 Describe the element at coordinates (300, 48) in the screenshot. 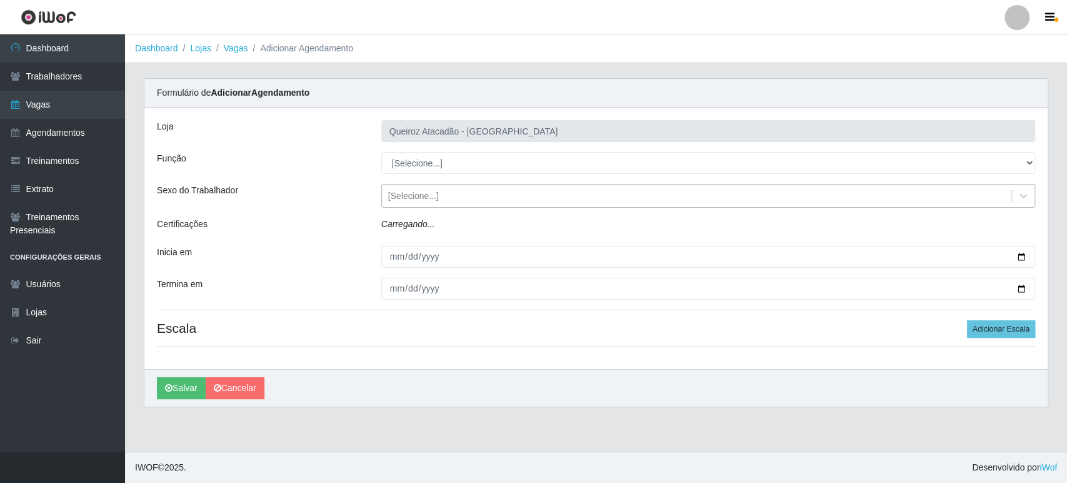

I see `li: Adicionar Agendamento` at that location.